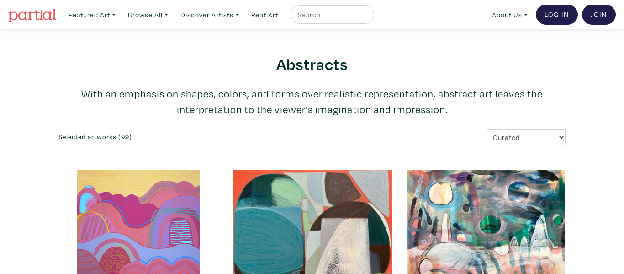  What do you see at coordinates (510, 15) in the screenshot?
I see `a: About Us` at bounding box center [510, 15].